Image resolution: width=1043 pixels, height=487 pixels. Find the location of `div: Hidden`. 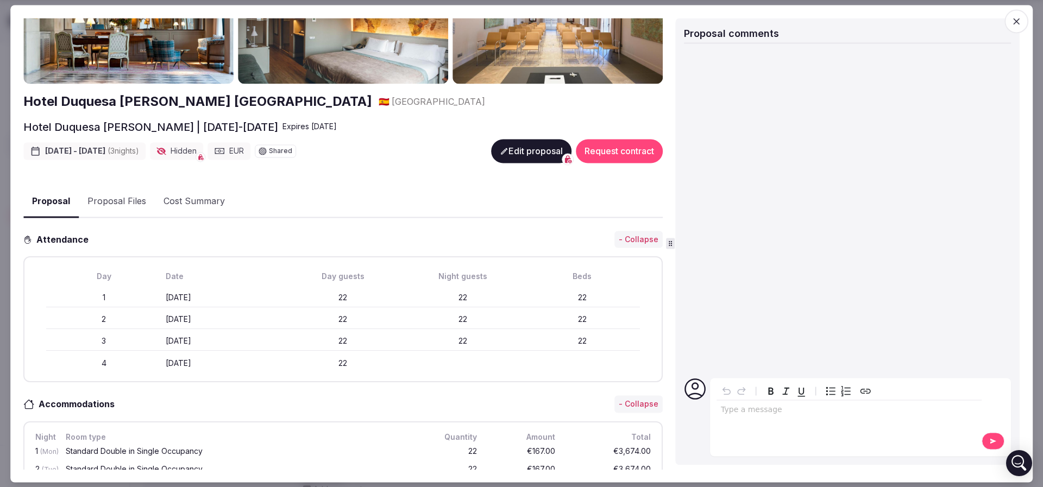

div: Hidden is located at coordinates (176, 151).